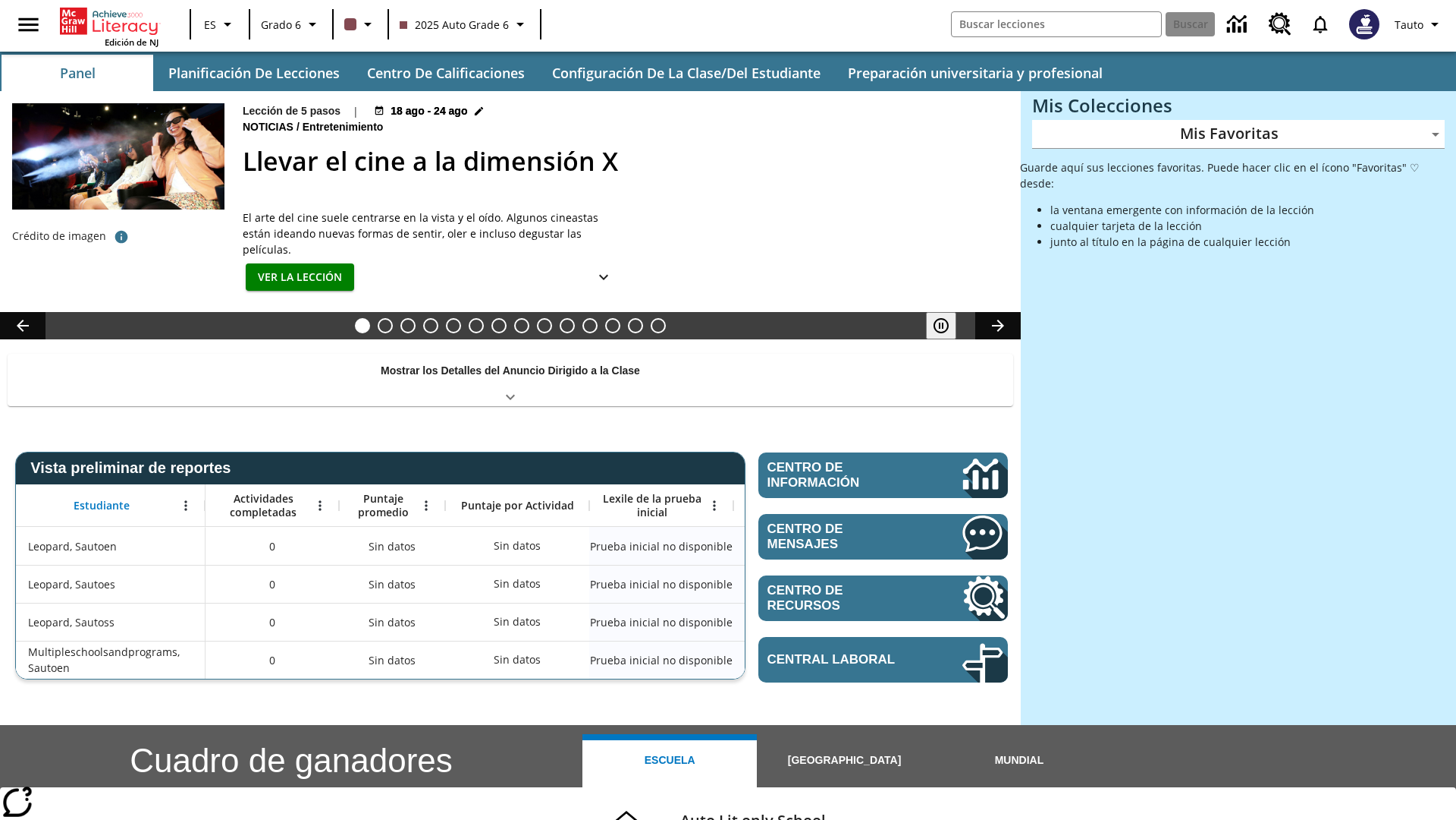  I want to click on p: Guarde aquí sus lecciones favoritas. Puede hacer clic en el ícono "Favoritas" ♡ desde:, so click(1233, 175).